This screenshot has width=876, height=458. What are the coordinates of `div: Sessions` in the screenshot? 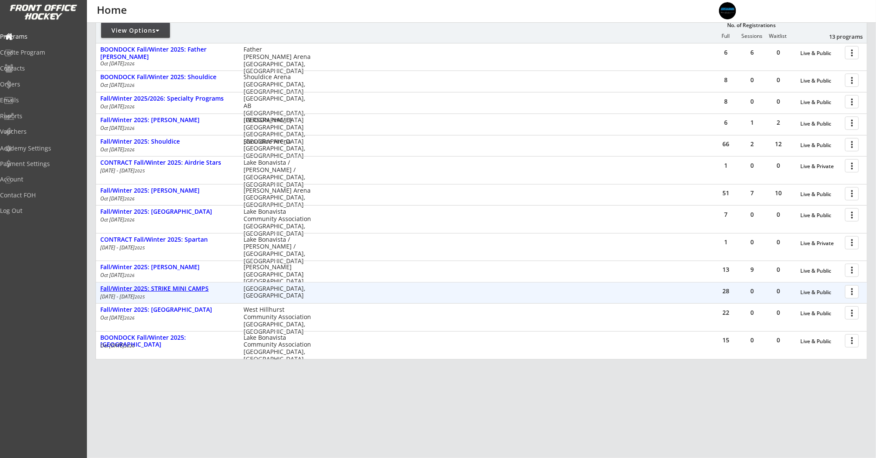 It's located at (752, 36).